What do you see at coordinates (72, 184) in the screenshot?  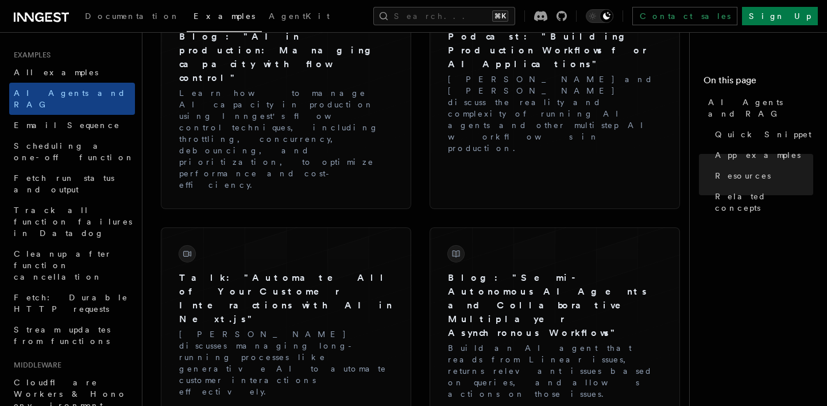 I see `a: Fetch run status and output` at bounding box center [72, 184].